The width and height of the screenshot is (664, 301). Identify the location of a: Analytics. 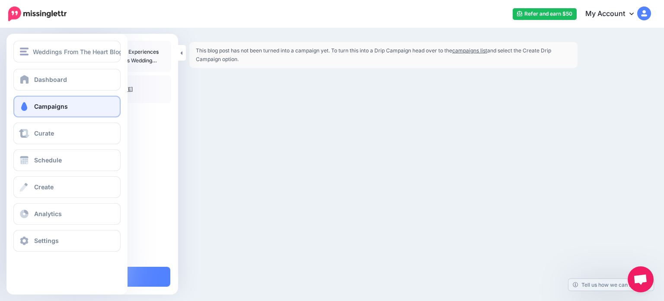
(67, 214).